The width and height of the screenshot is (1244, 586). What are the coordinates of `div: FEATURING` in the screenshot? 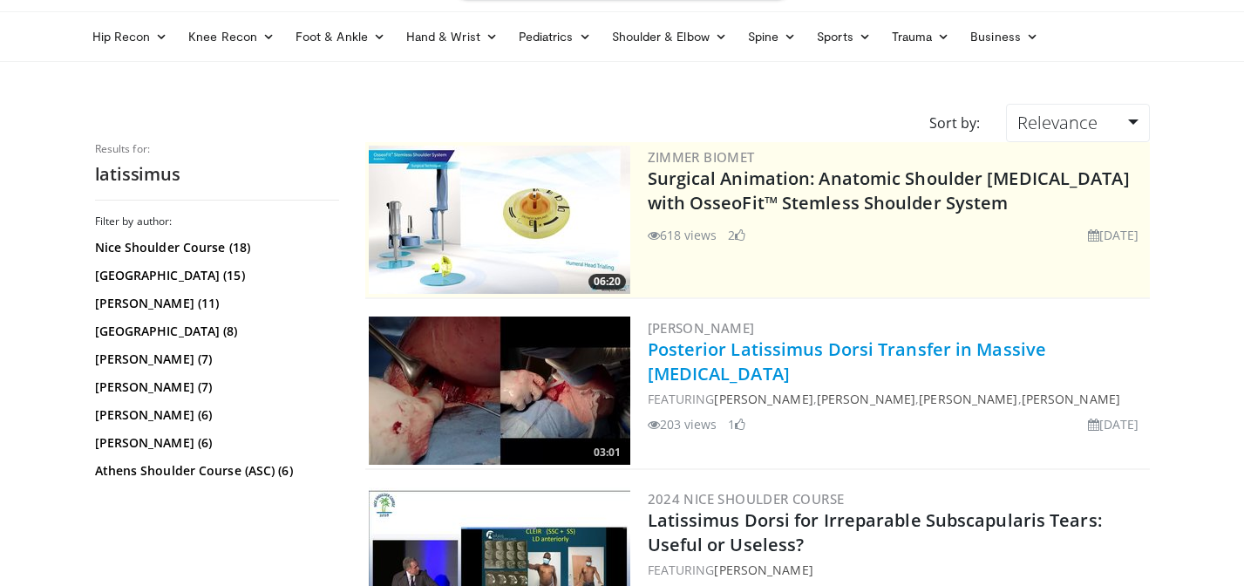 It's located at (897, 569).